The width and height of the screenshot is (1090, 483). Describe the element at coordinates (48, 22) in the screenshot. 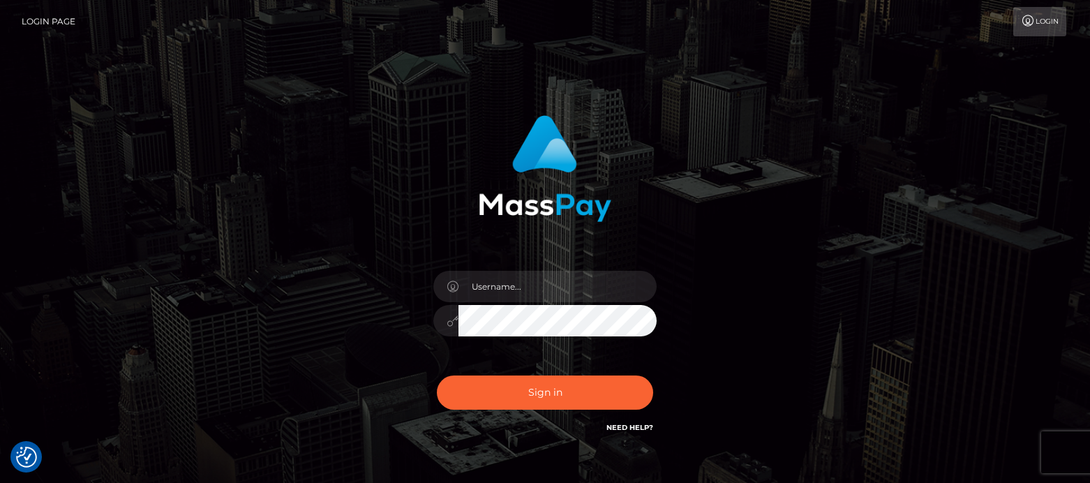

I see `a: Login Page` at that location.